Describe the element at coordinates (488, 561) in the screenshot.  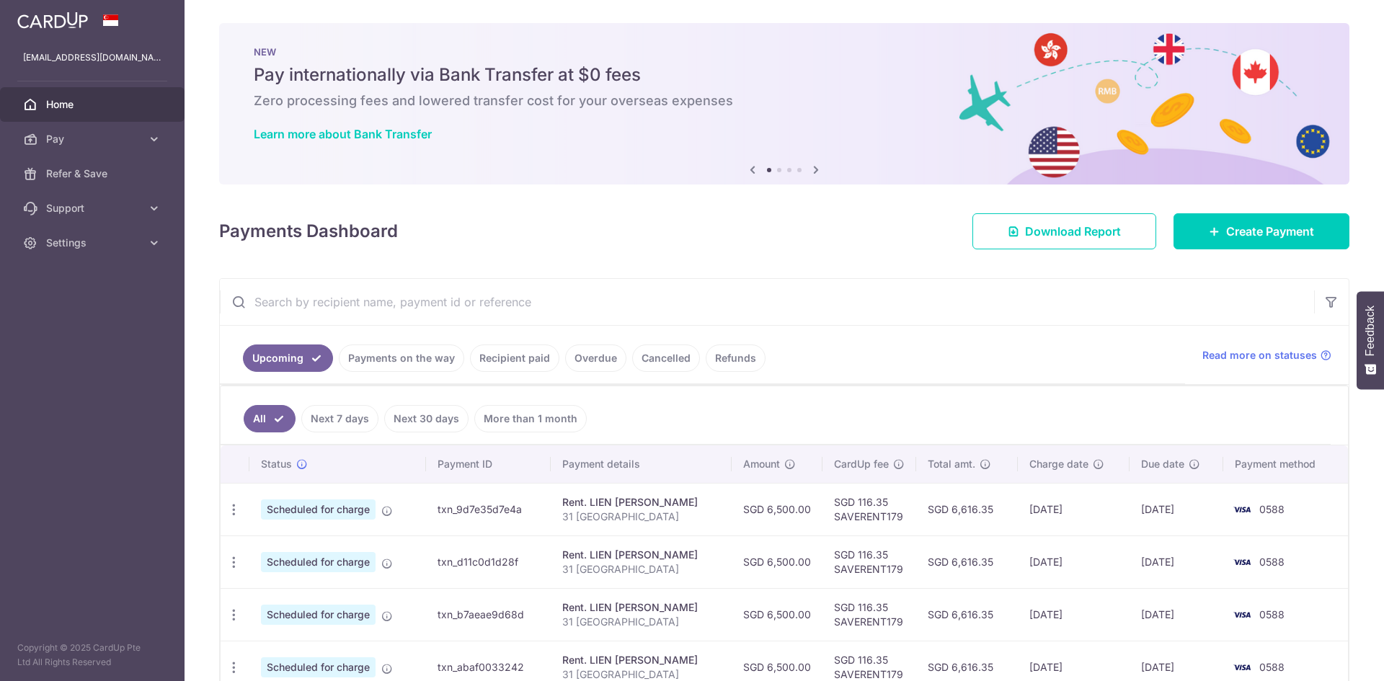
I see `td: txn_d11c0d1d28f` at that location.